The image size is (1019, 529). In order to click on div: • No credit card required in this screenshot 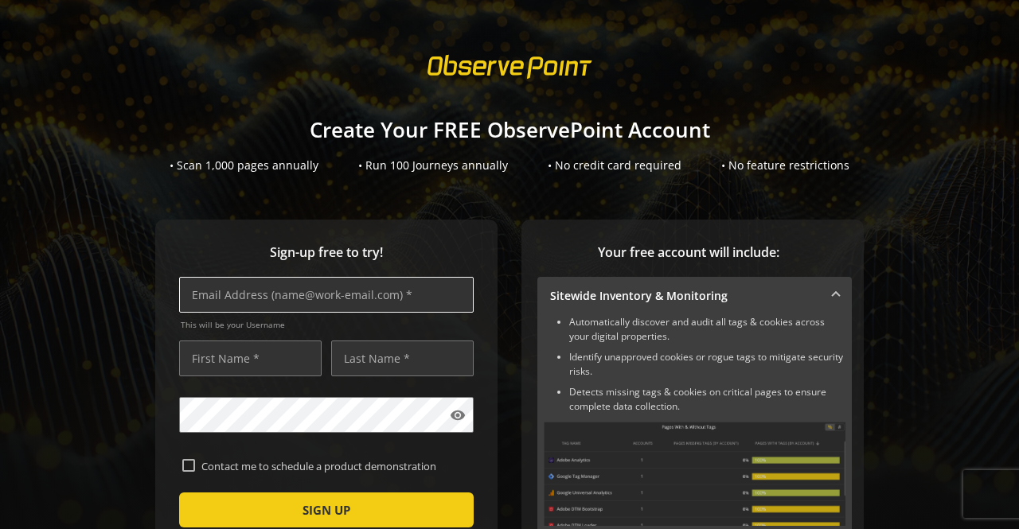, I will do `click(615, 166)`.